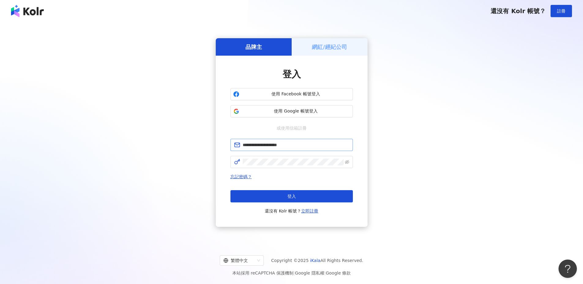 Image resolution: width=583 pixels, height=284 pixels. What do you see at coordinates (27, 11) in the screenshot?
I see `img: logo` at bounding box center [27, 11].